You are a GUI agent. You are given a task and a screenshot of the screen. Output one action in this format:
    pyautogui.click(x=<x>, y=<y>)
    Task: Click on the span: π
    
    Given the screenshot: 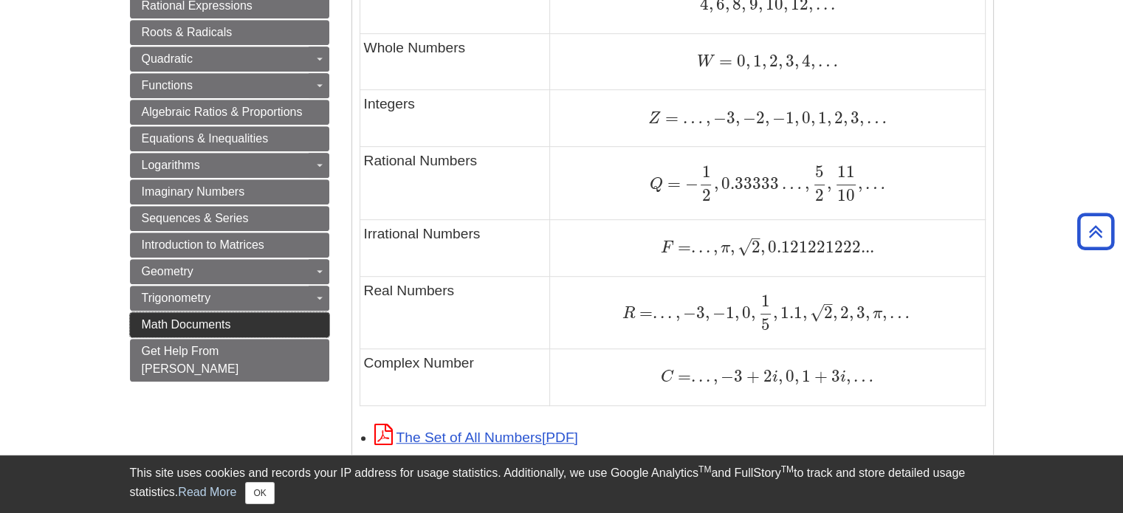 What is the action you would take?
    pyautogui.click(x=876, y=314)
    